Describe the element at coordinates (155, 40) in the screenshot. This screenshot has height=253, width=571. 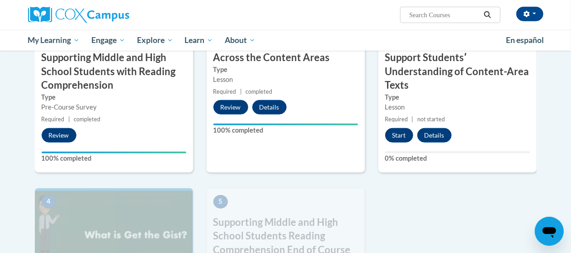
I see `a: Explore` at that location.